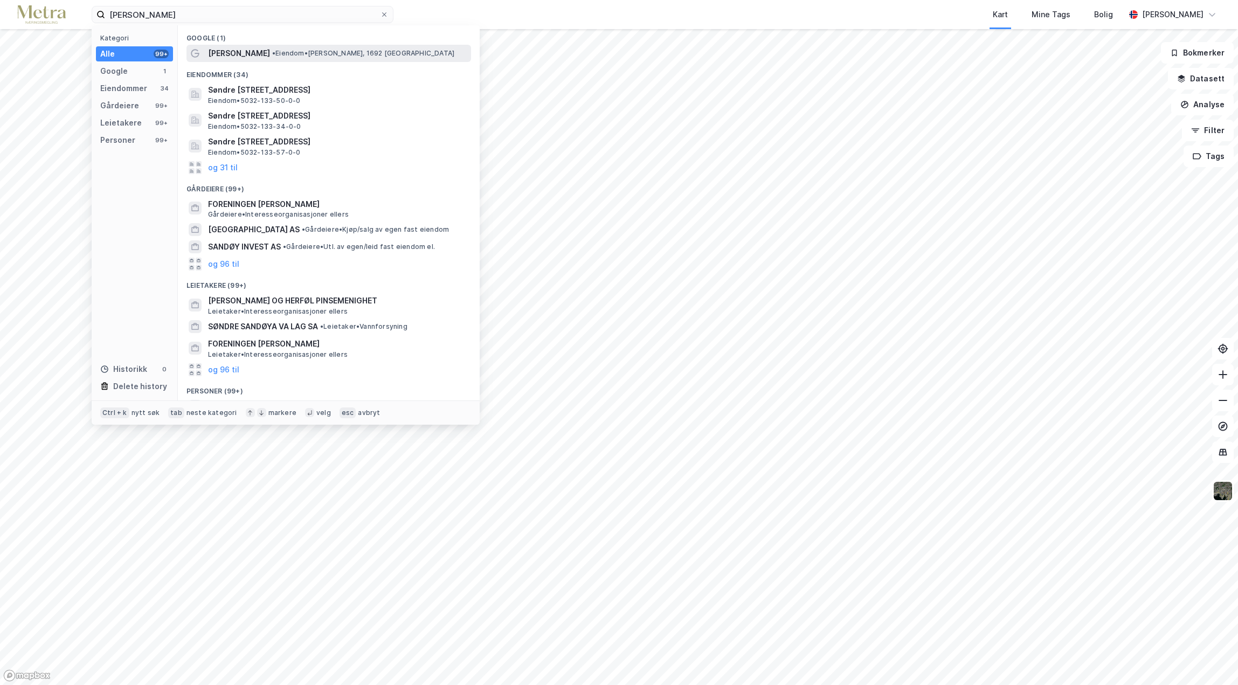 This screenshot has height=685, width=1238. Describe the element at coordinates (359, 247) in the screenshot. I see `span: Gårdeiere • Utl. av egen/leid fast eiendom el.` at that location.